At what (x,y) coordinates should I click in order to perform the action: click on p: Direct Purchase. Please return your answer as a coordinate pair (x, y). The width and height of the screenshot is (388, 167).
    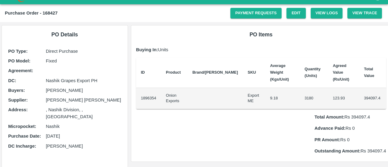
    Looking at the image, I should click on (83, 51).